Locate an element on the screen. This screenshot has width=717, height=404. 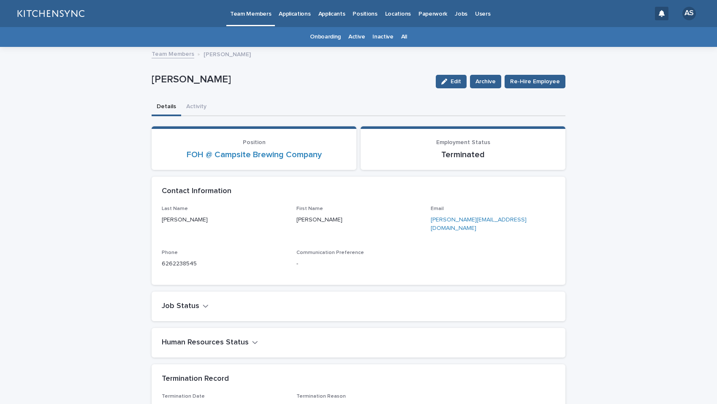
h2: Contact Information is located at coordinates (196, 191).